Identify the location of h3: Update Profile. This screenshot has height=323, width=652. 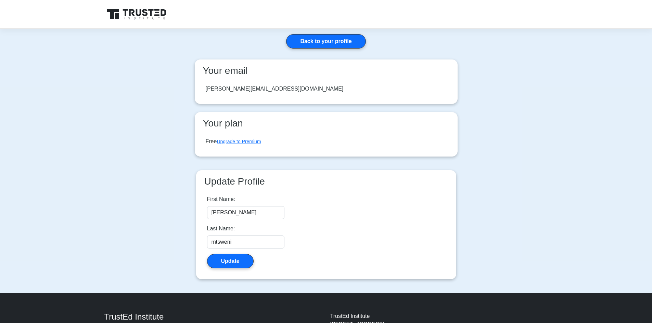
(326, 182).